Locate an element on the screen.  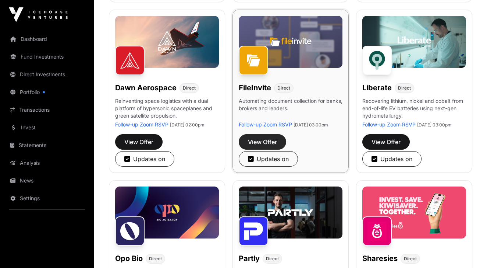
img: Opo-Bio-Banner.jpg is located at coordinates (167, 212).